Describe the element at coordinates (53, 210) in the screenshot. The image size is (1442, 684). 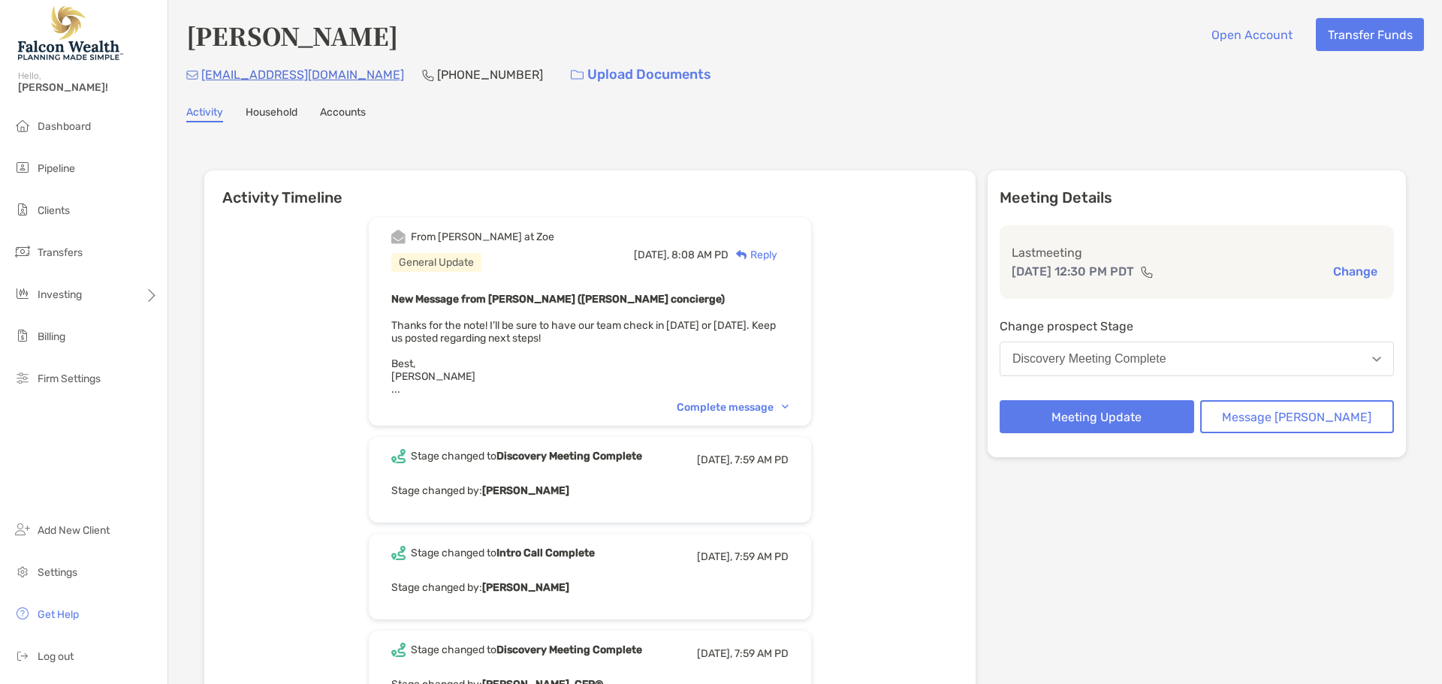
I see `span: Clients` at that location.